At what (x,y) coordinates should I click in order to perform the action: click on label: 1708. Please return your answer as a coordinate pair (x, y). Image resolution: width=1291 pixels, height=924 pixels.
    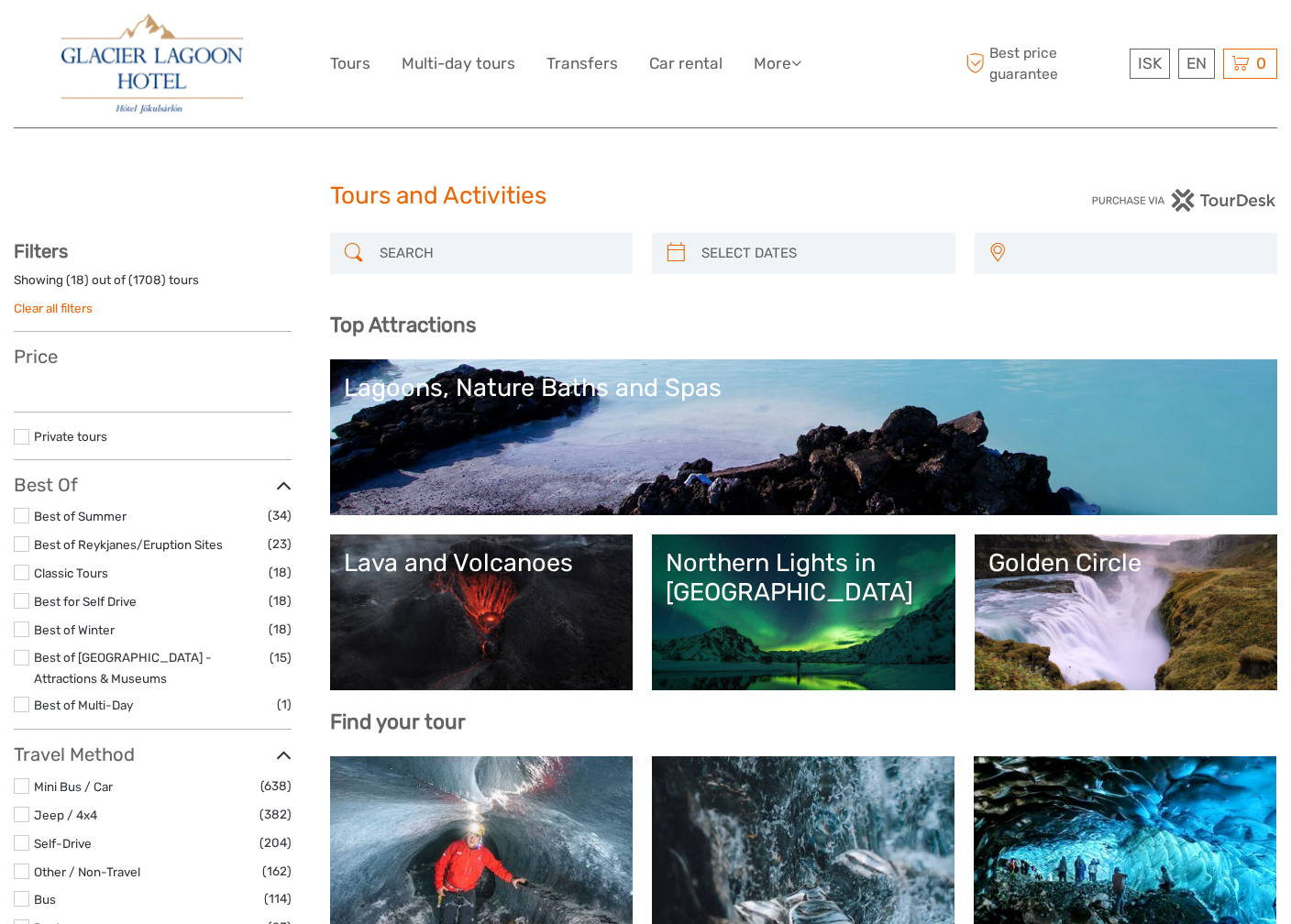
    Looking at the image, I should click on (147, 280).